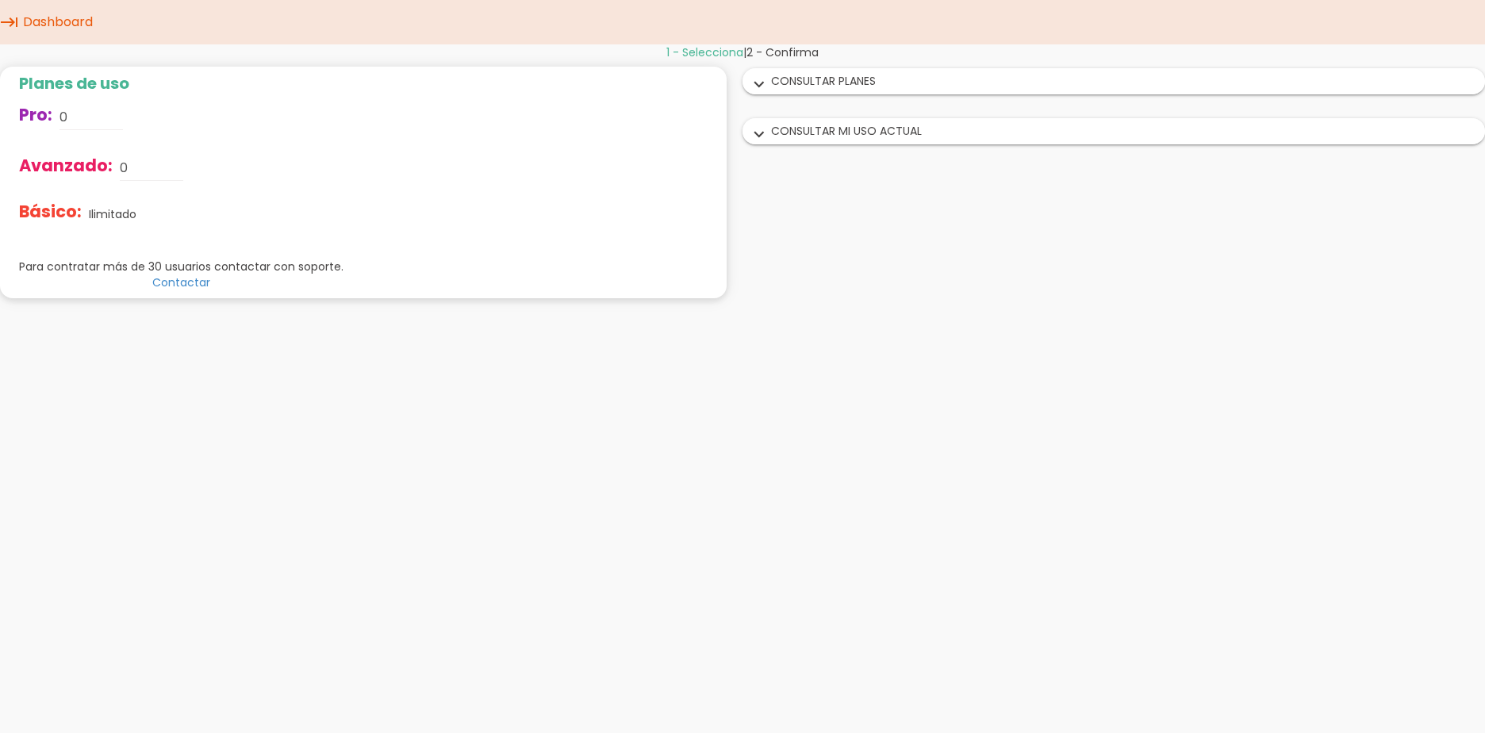 The width and height of the screenshot is (1485, 733). What do you see at coordinates (1114, 131) in the screenshot?
I see `div: CONSULTAR MI USO ACTUAL` at bounding box center [1114, 131].